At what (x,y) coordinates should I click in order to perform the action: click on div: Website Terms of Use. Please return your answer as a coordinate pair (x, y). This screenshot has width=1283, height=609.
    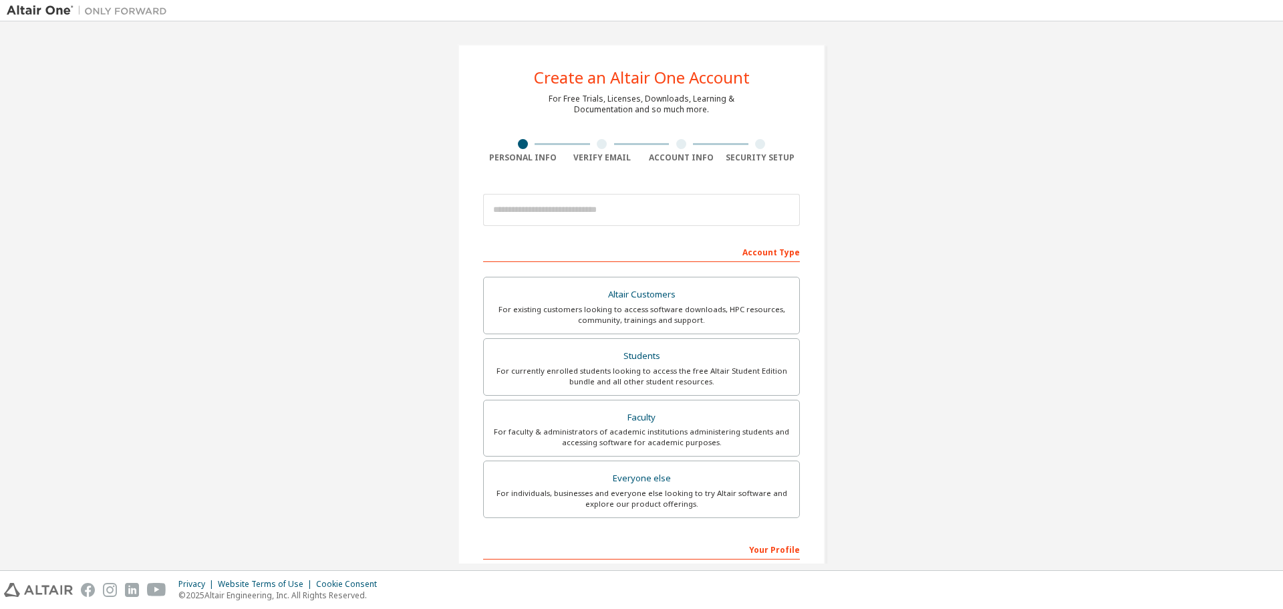
    Looking at the image, I should click on (267, 584).